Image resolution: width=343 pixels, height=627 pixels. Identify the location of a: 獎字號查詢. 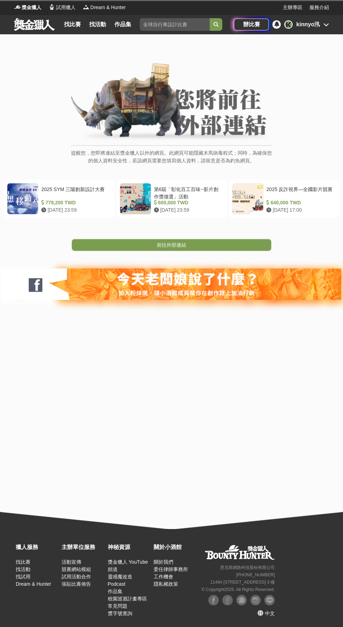
(120, 614).